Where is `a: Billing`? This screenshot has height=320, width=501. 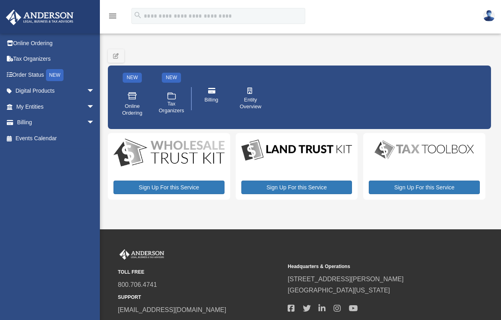 a: Billing is located at coordinates (211, 99).